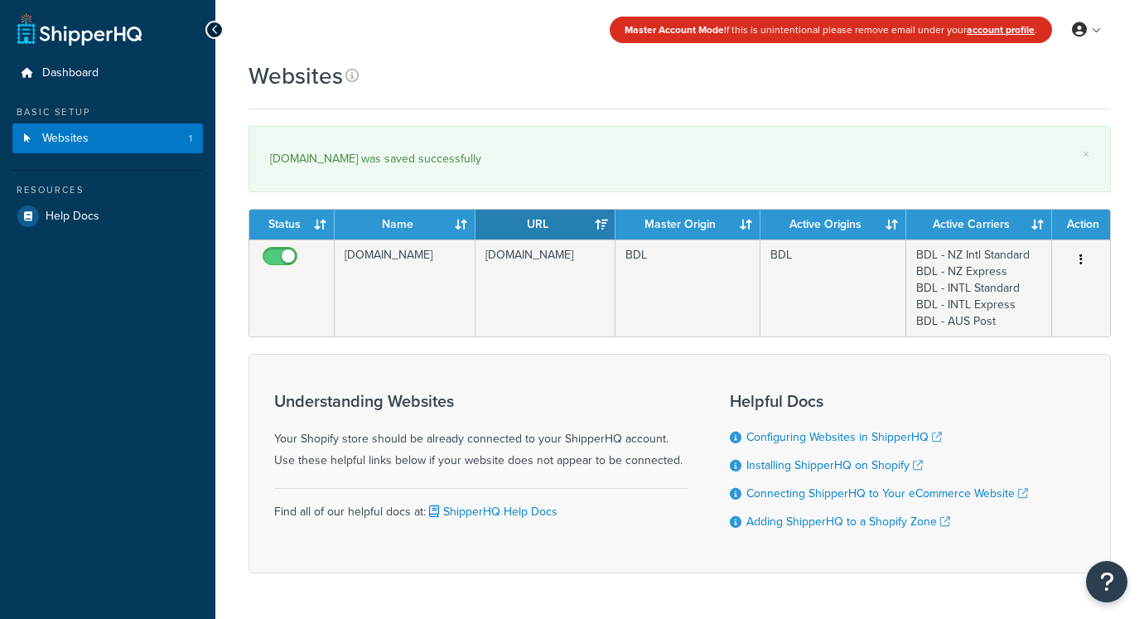  What do you see at coordinates (108, 73) in the screenshot?
I see `a: Dashboard` at bounding box center [108, 73].